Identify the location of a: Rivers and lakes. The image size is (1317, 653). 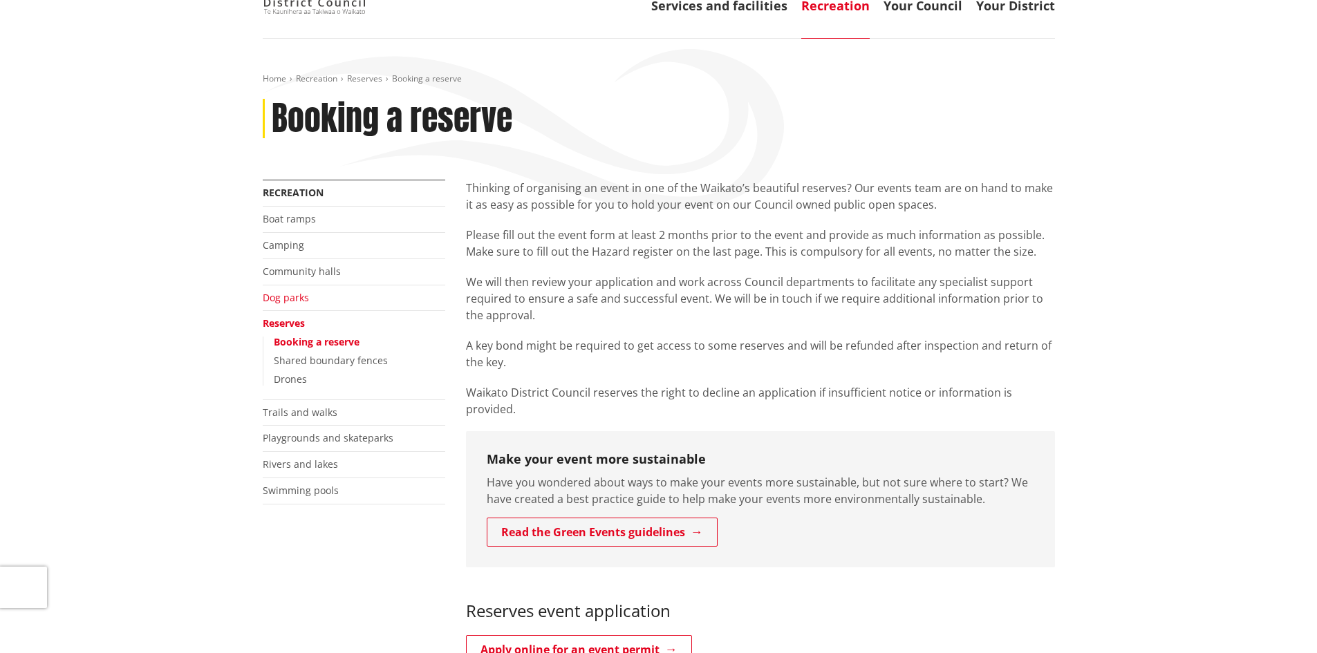
(300, 464).